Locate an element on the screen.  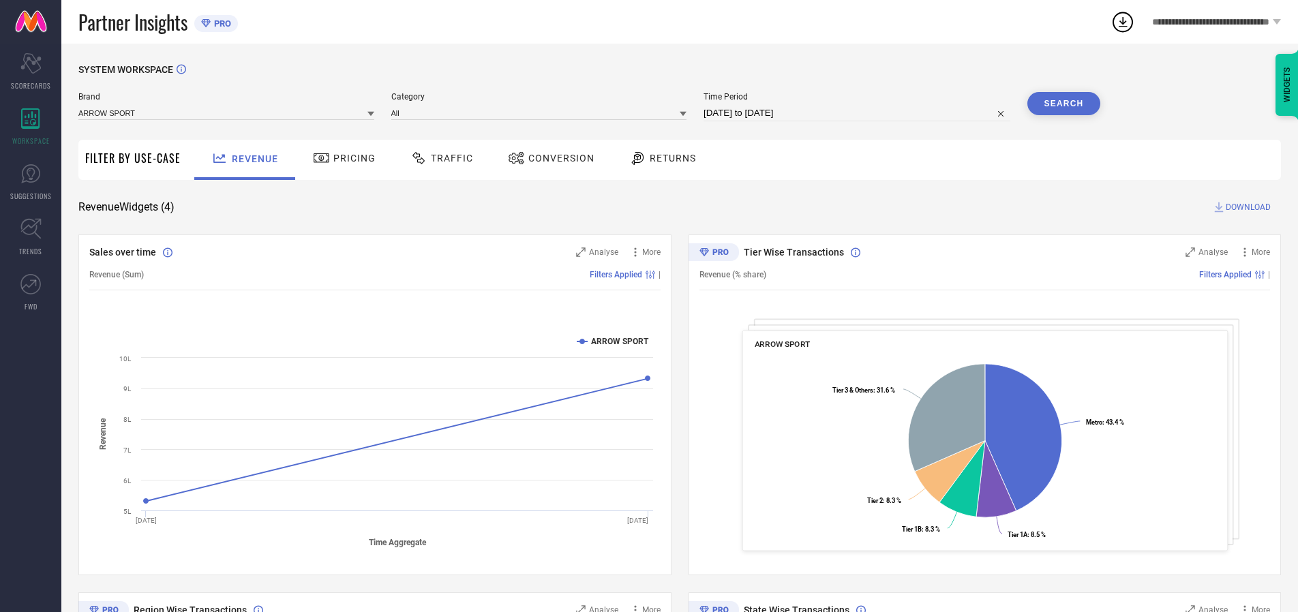
text: 8L is located at coordinates (128, 419).